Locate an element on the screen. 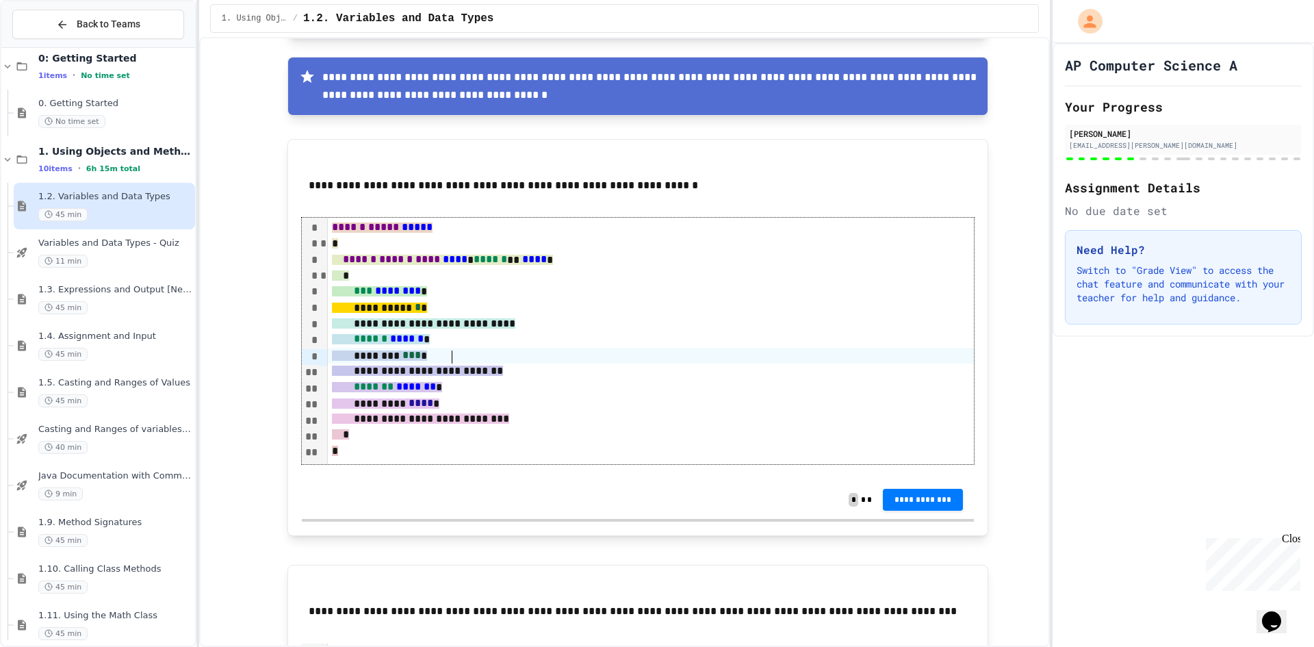  span: 0: Getting Started is located at coordinates (115, 58).